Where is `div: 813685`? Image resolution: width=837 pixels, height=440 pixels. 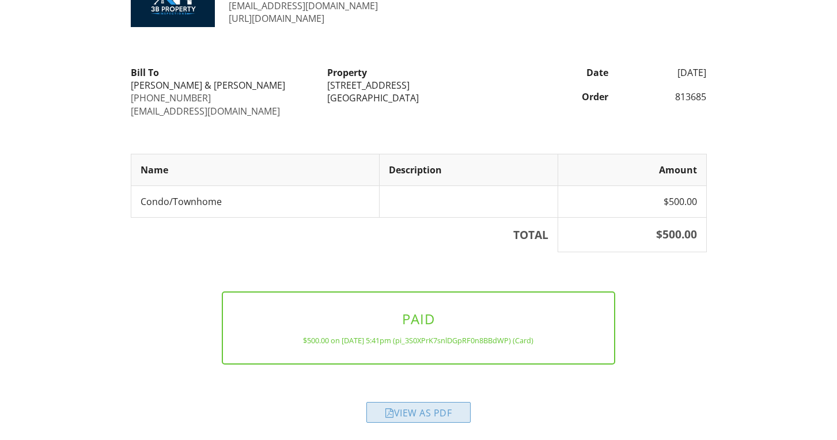 div: 813685 is located at coordinates (664, 97).